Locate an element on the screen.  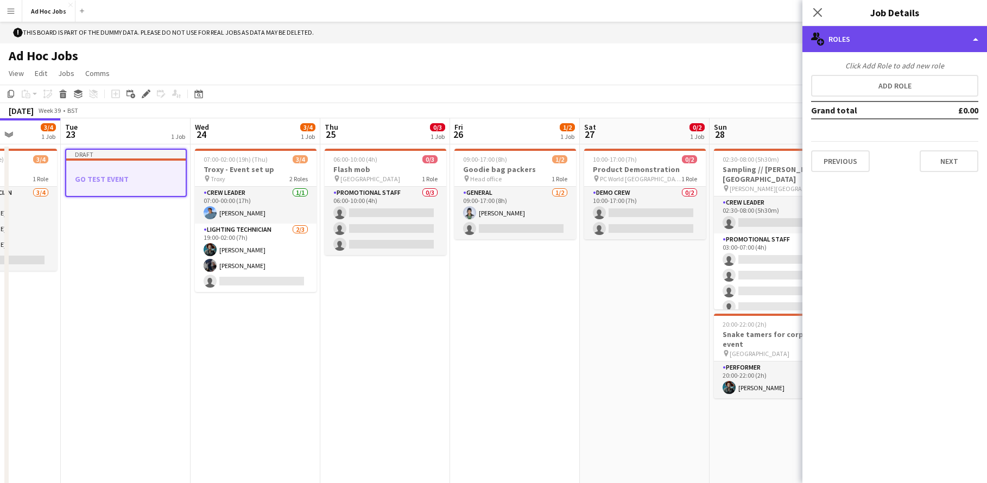
span: Head office is located at coordinates (486, 179).